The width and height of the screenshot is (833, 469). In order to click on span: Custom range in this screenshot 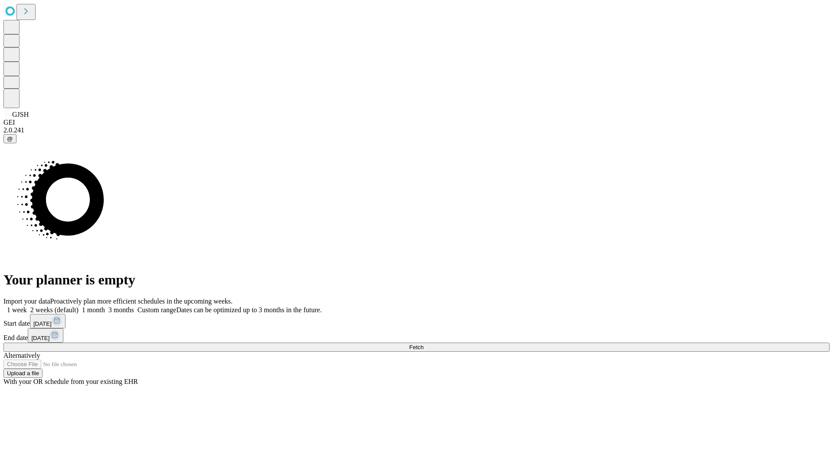, I will do `click(157, 309)`.